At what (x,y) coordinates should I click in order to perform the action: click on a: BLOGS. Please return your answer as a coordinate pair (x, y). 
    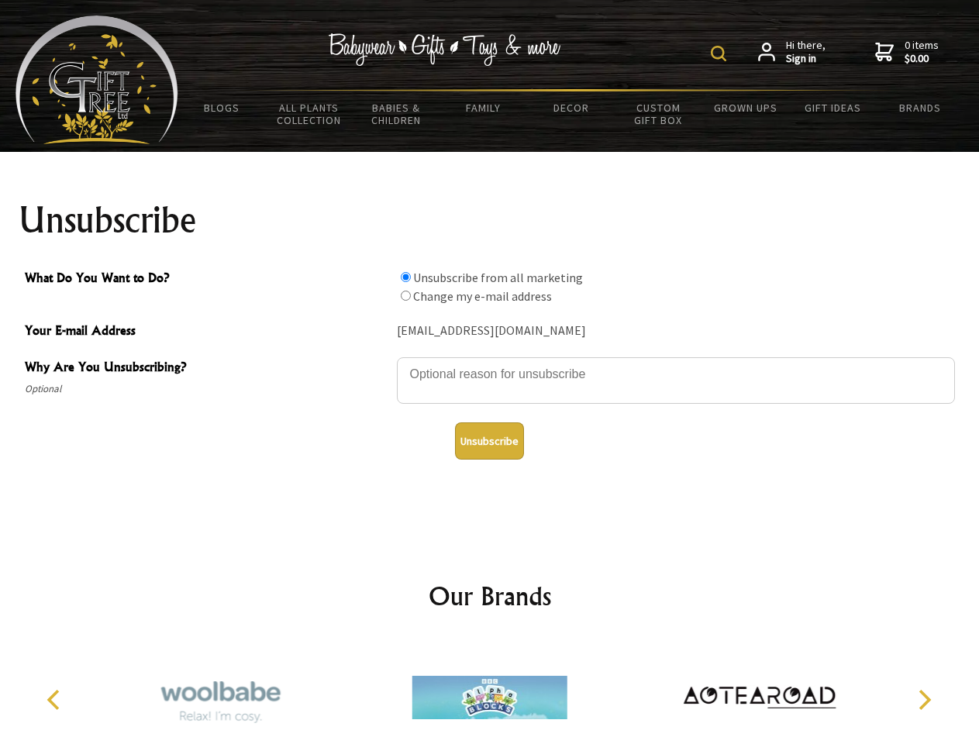
    Looking at the image, I should click on (222, 108).